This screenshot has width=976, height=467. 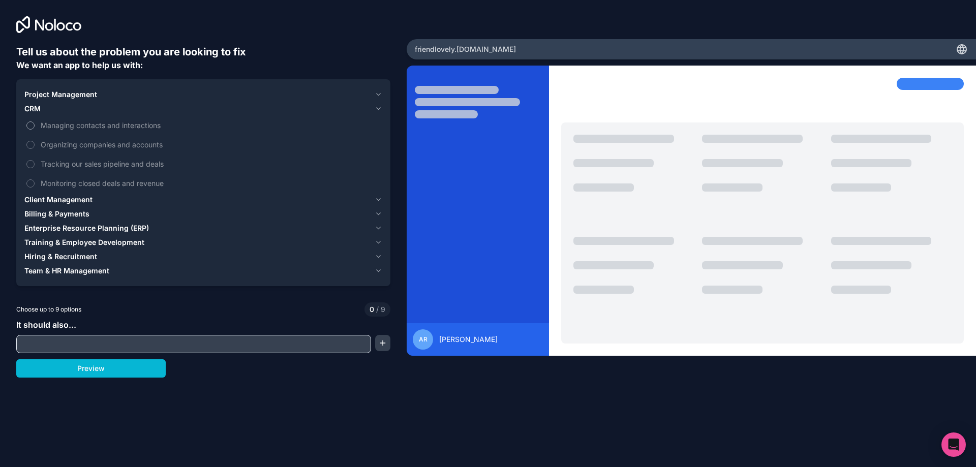 I want to click on span: Team & HR Management, so click(x=67, y=271).